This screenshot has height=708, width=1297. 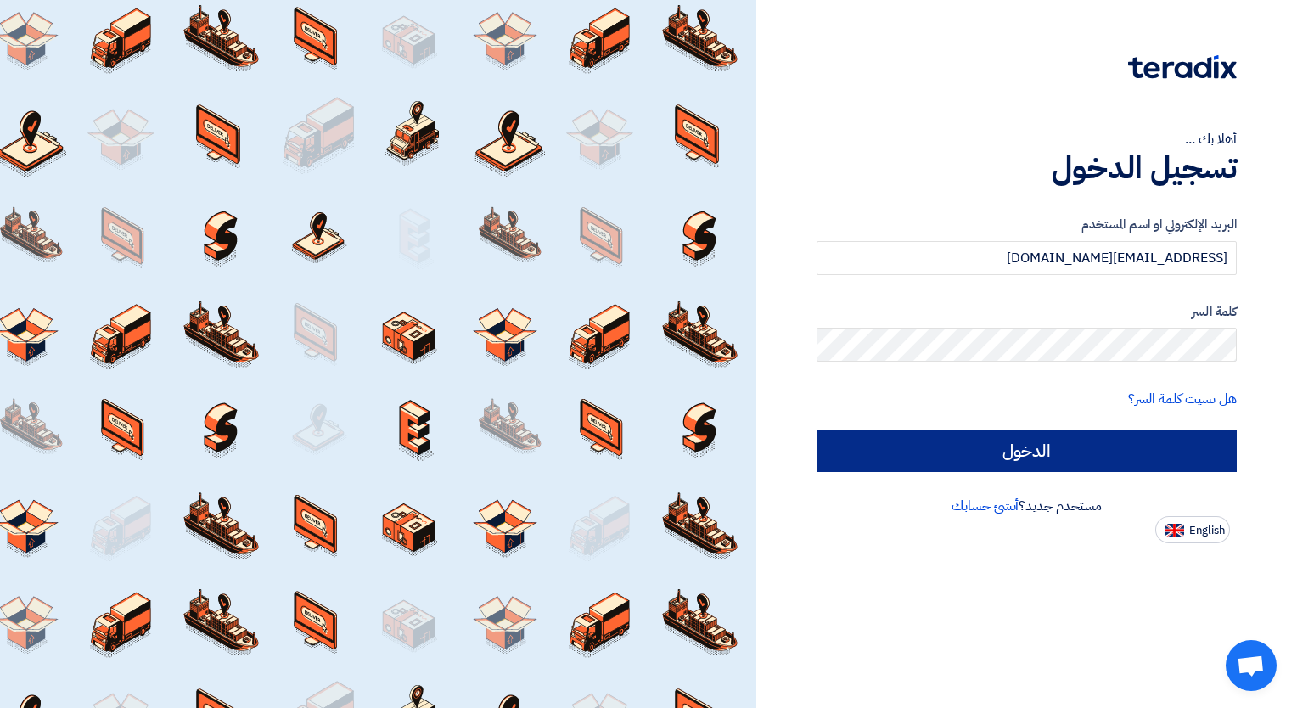 I want to click on a: هل نسيت كلمة السر؟, so click(x=1182, y=399).